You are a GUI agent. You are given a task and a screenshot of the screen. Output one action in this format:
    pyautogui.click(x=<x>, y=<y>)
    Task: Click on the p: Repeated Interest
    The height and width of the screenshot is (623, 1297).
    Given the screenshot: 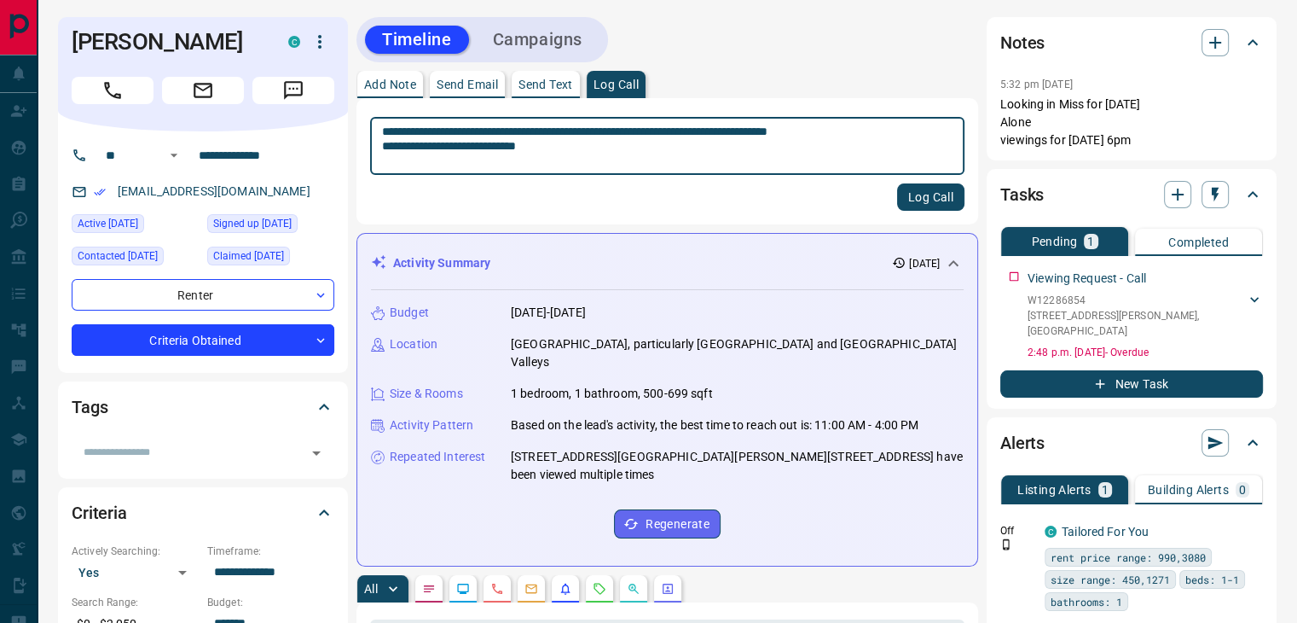 What is the action you would take?
    pyautogui.click(x=437, y=456)
    